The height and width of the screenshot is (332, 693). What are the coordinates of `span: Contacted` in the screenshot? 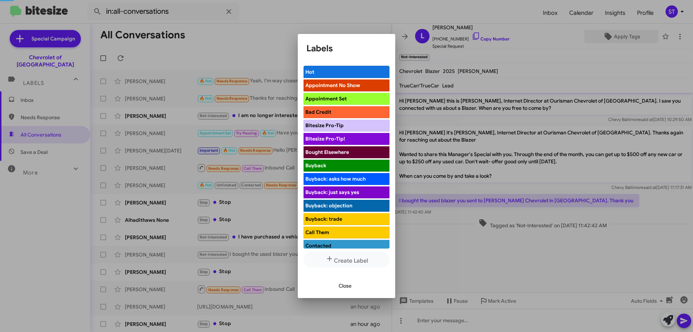 It's located at (318, 245).